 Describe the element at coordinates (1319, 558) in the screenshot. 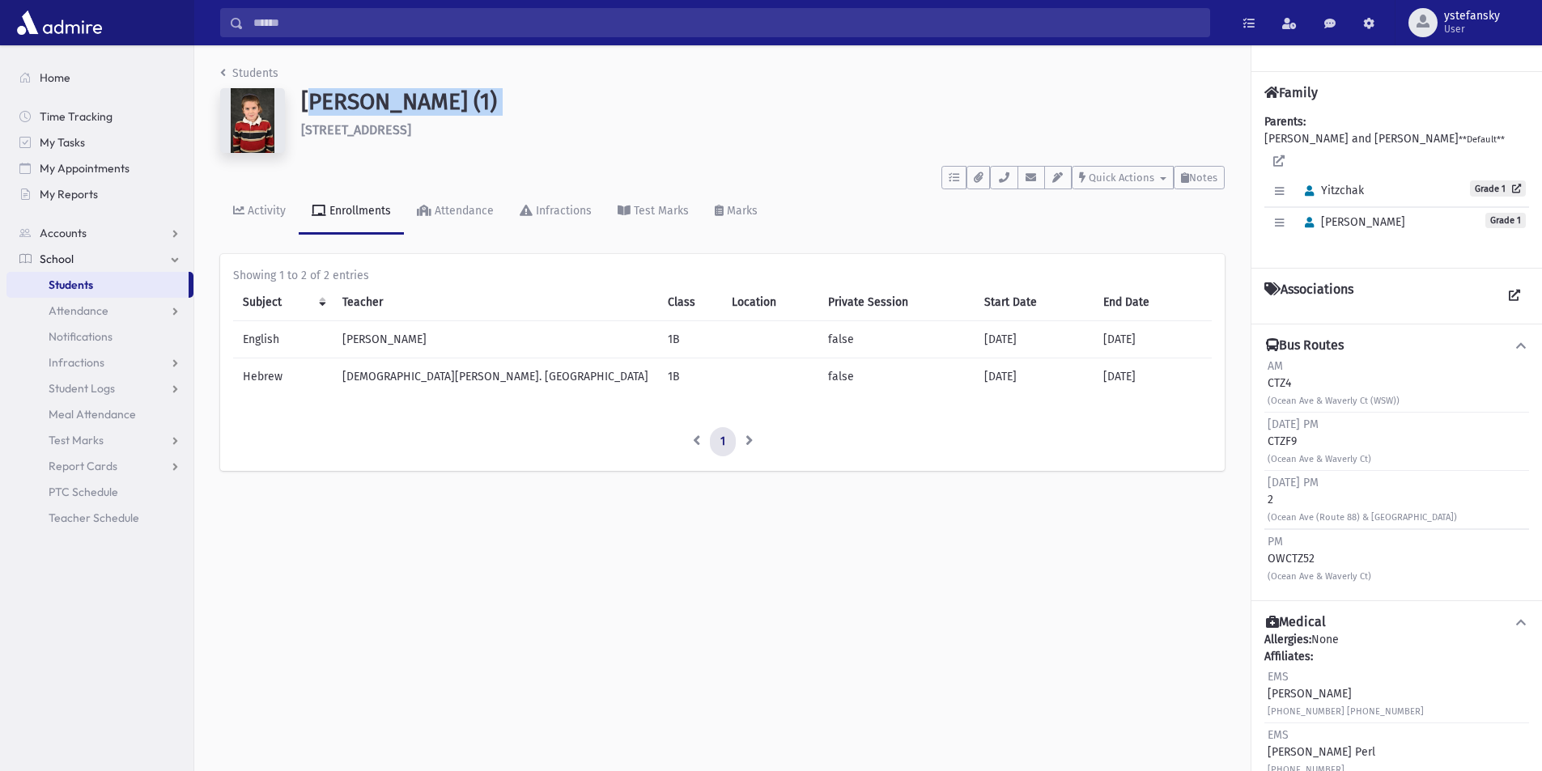

I see `div: OWCTZ52` at that location.